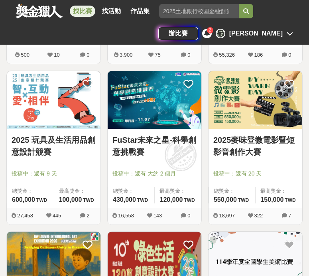  What do you see at coordinates (255, 173) in the screenshot?
I see `span: 投稿中：還有 20 天` at bounding box center [255, 173].